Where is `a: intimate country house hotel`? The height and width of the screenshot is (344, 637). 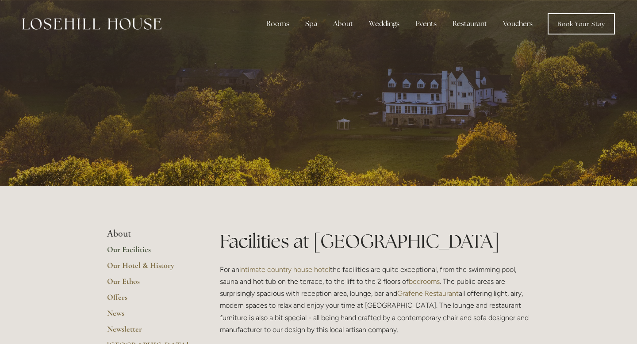
a: intimate country house hotel is located at coordinates (284, 269).